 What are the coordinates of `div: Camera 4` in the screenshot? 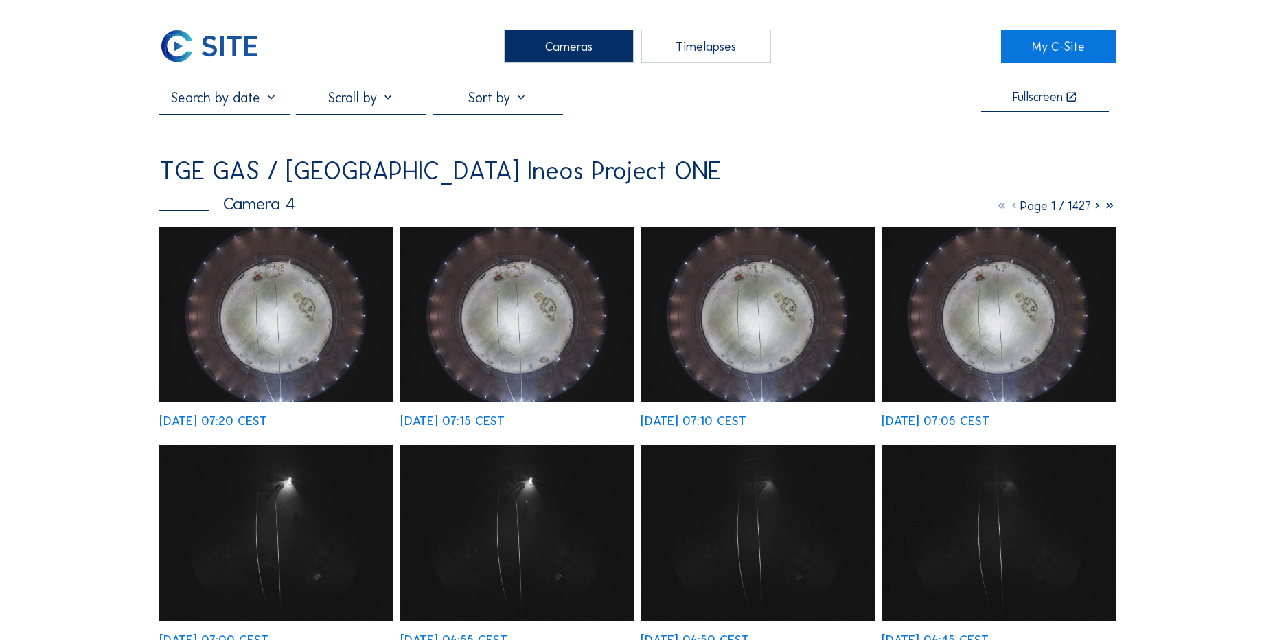 It's located at (227, 203).